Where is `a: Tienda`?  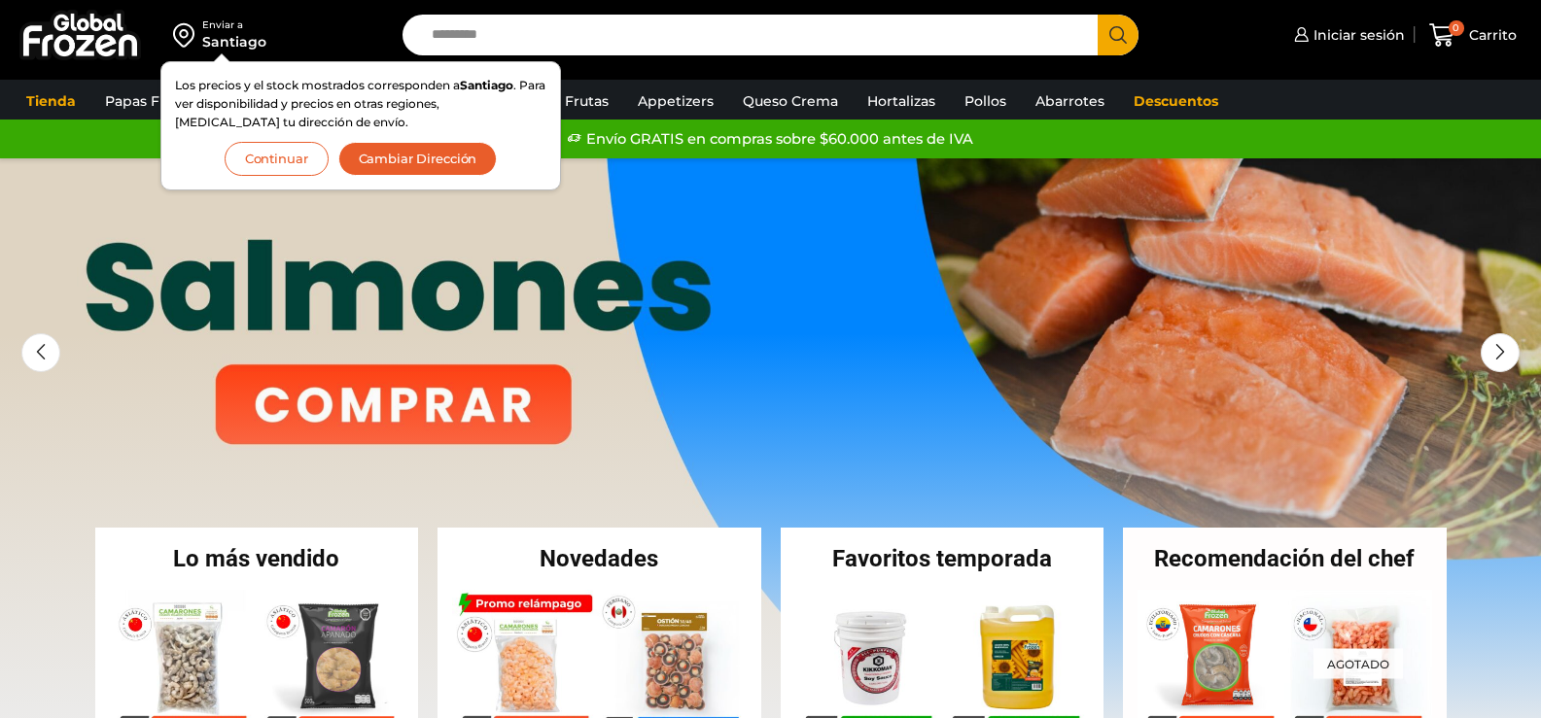
a: Tienda is located at coordinates (51, 101).